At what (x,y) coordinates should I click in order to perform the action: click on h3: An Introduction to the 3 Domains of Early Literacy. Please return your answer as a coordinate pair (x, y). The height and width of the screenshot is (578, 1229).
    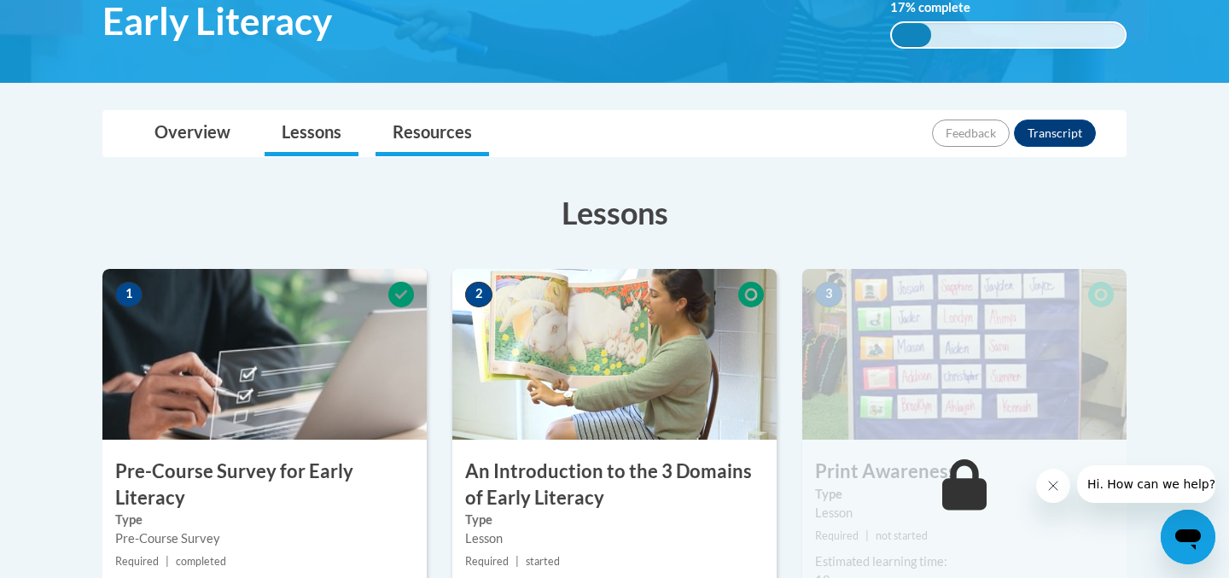
    Looking at the image, I should click on (614, 485).